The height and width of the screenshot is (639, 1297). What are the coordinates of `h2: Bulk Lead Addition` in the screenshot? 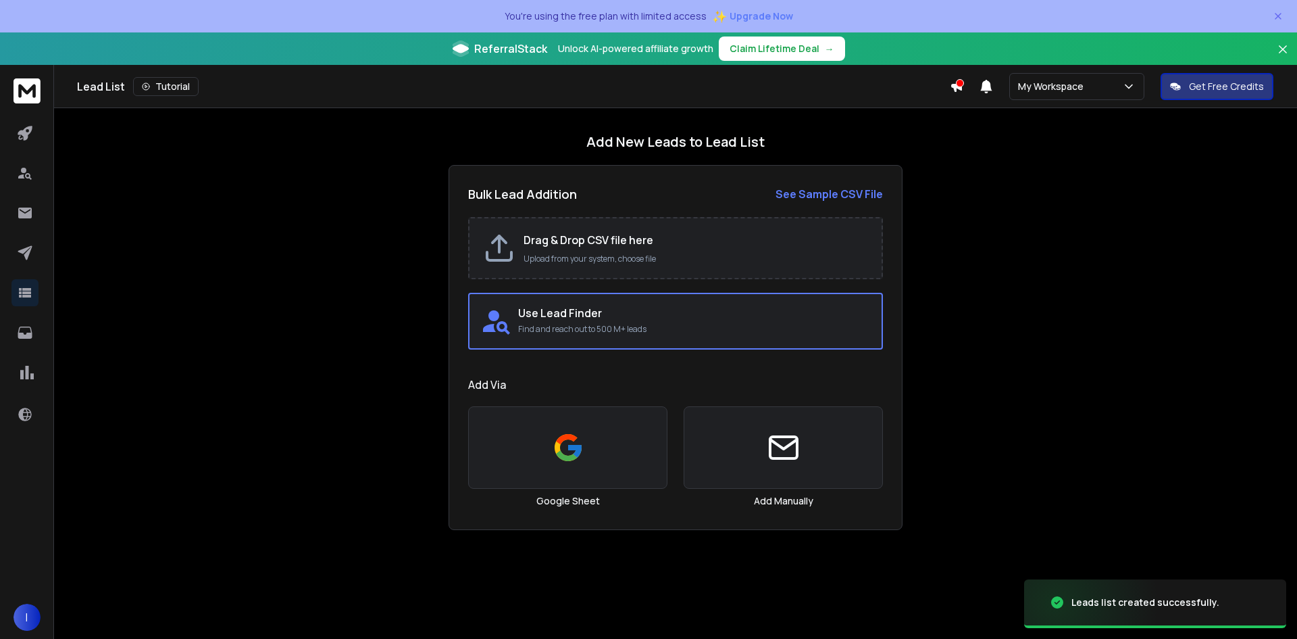 It's located at (522, 194).